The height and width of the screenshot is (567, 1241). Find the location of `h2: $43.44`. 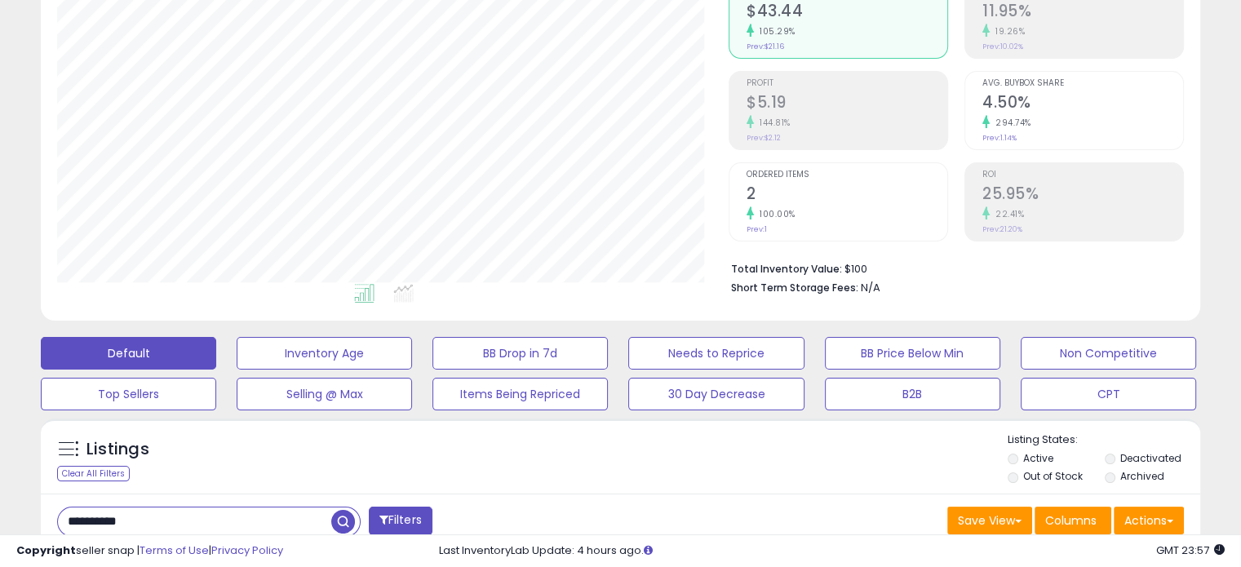

h2: $43.44 is located at coordinates (847, 12).